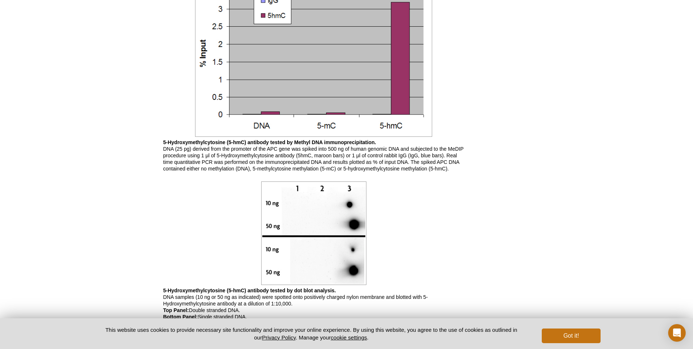  Describe the element at coordinates (279, 337) in the screenshot. I see `a: Privacy Policy` at that location.